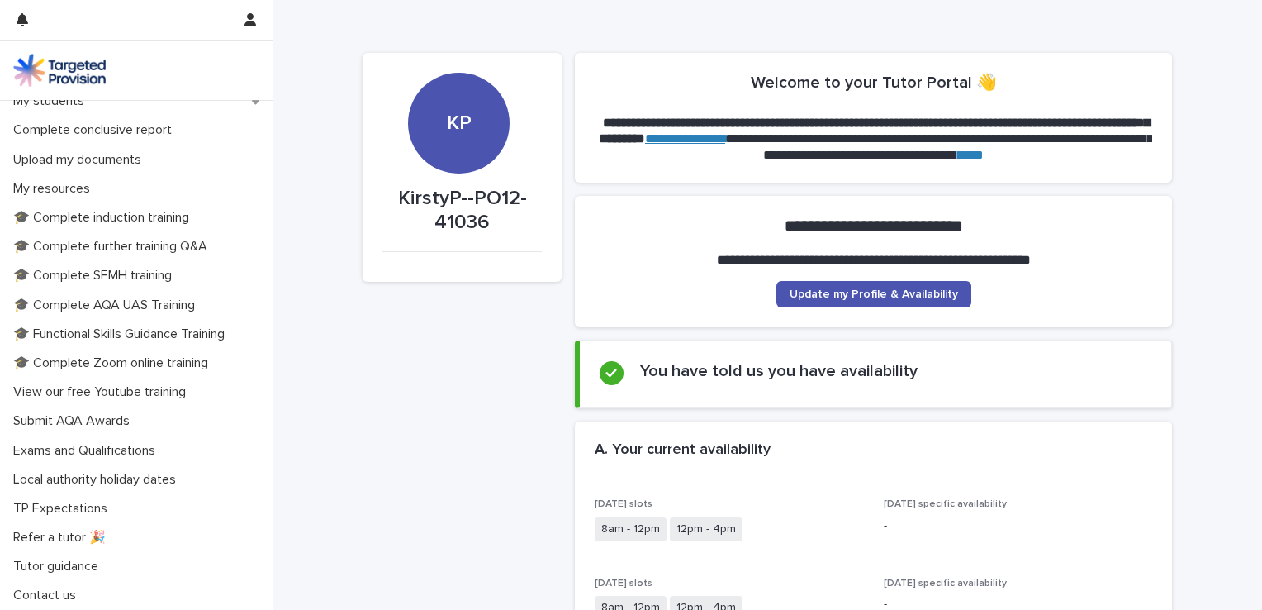 The width and height of the screenshot is (1262, 610). Describe the element at coordinates (96, 130) in the screenshot. I see `p: Complete conclusive report` at that location.